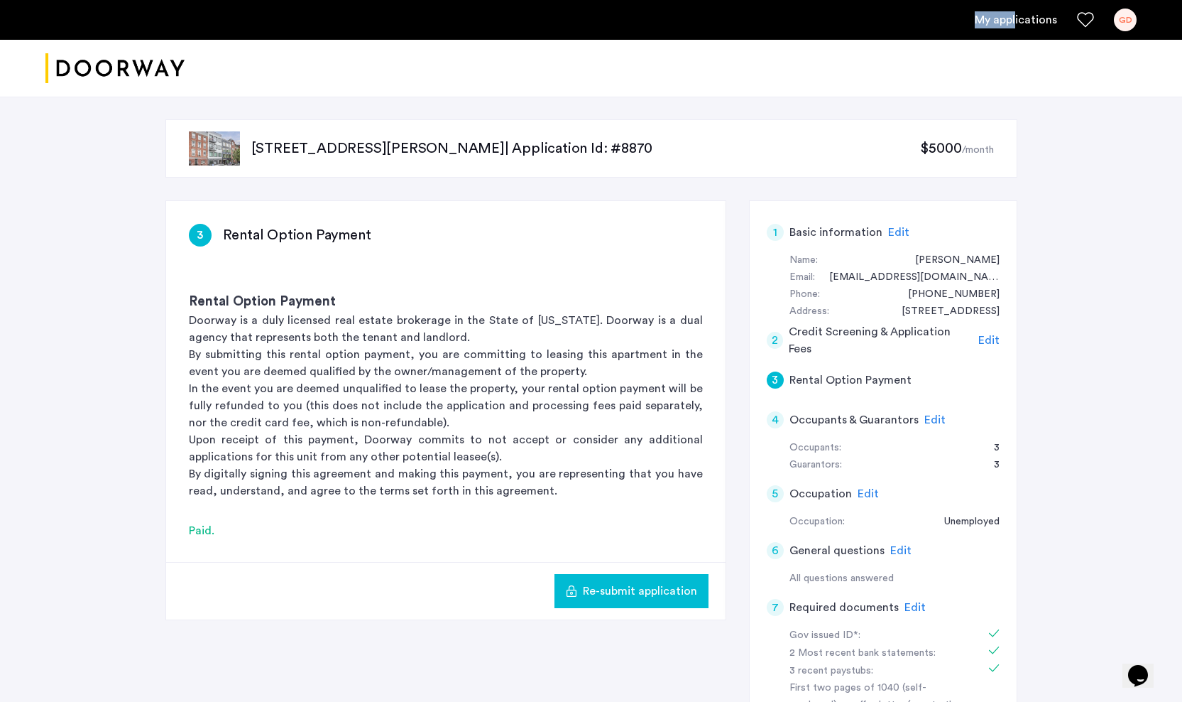  Describe the element at coordinates (214, 148) in the screenshot. I see `img: apartment` at that location.